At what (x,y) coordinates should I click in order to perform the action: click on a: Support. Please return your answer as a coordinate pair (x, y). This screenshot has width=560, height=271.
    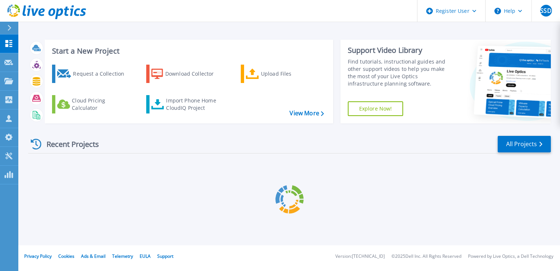
    Looking at the image, I should click on (165, 256).